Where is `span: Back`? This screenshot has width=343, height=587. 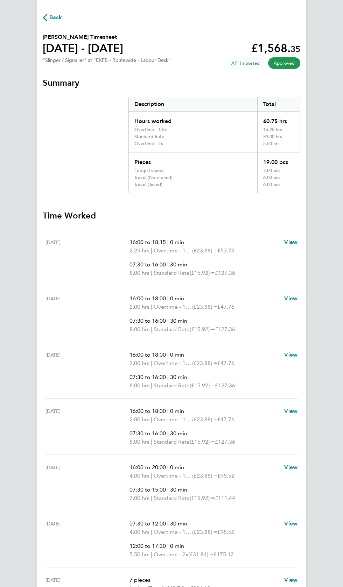 span: Back is located at coordinates (56, 17).